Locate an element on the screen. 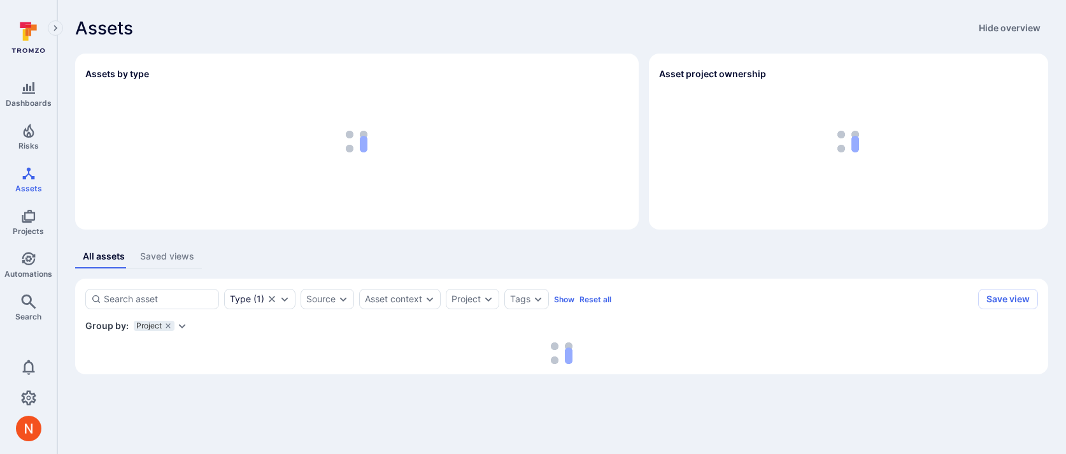 This screenshot has width=1066, height=454. div: Asset context is located at coordinates (394, 299).